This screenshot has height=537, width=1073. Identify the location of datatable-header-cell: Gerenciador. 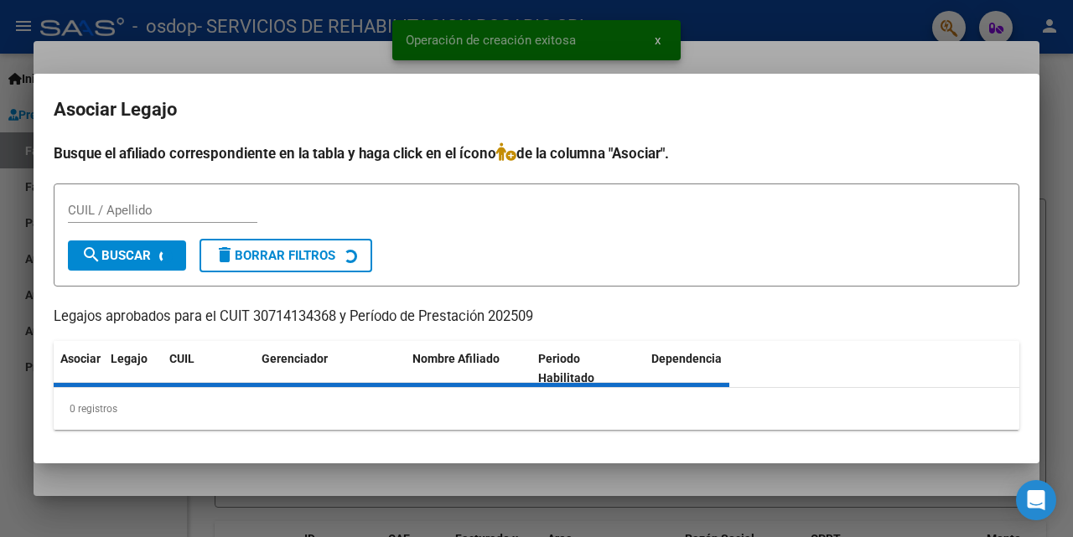
(330, 369).